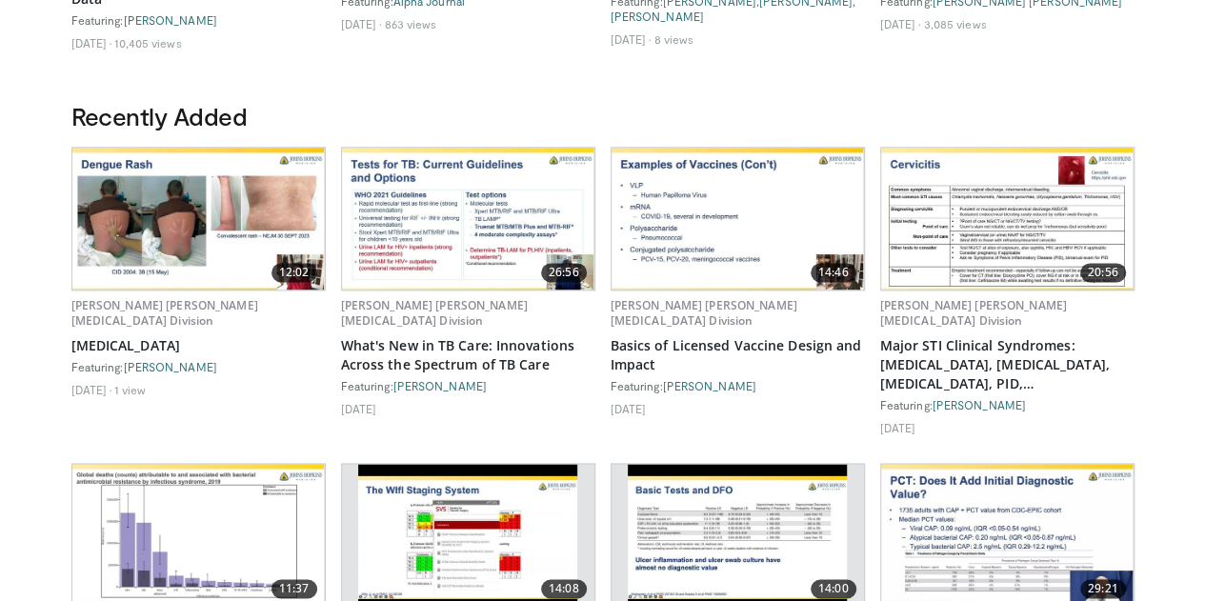 The width and height of the screenshot is (1205, 601). I want to click on span: 20:56, so click(1103, 273).